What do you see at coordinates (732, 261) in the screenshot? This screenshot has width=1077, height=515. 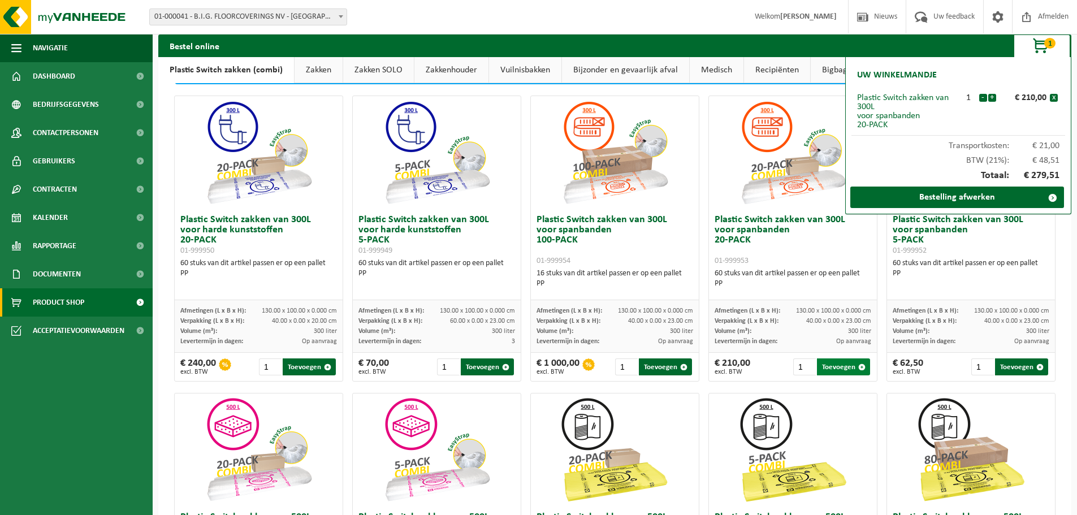 I see `span: 01-999953` at bounding box center [732, 261].